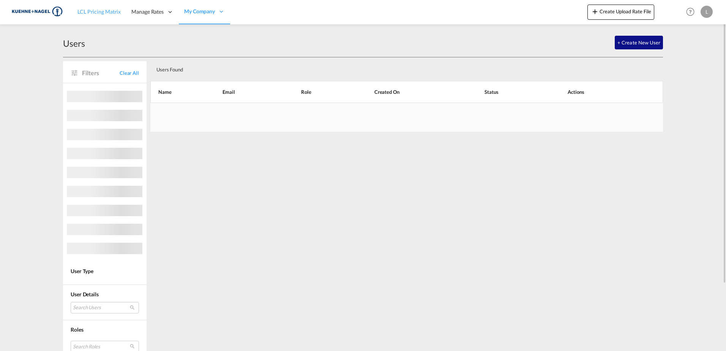  Describe the element at coordinates (74, 43) in the screenshot. I see `div: Users` at that location.